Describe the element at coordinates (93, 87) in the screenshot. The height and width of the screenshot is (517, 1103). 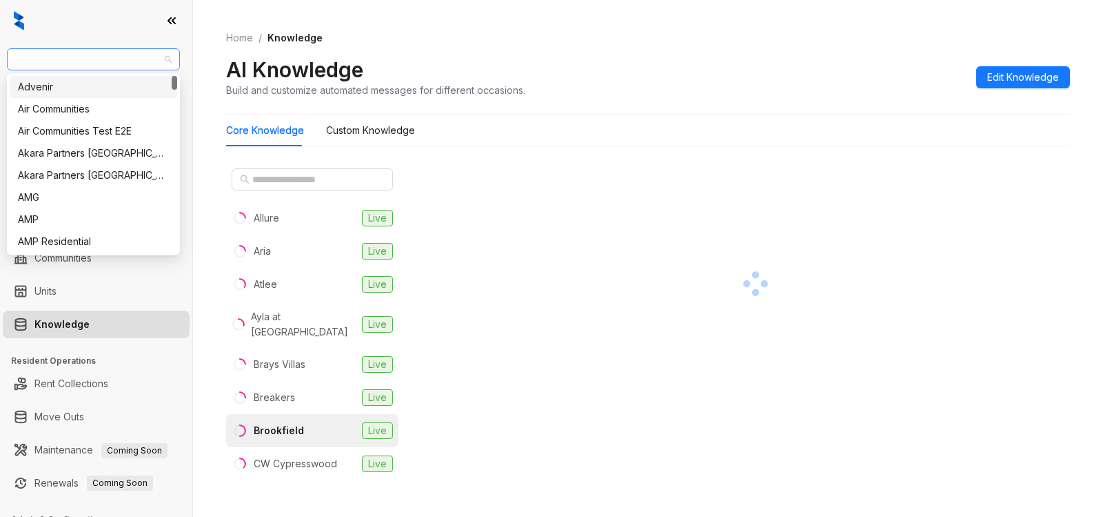
I see `div: Advenir` at that location.